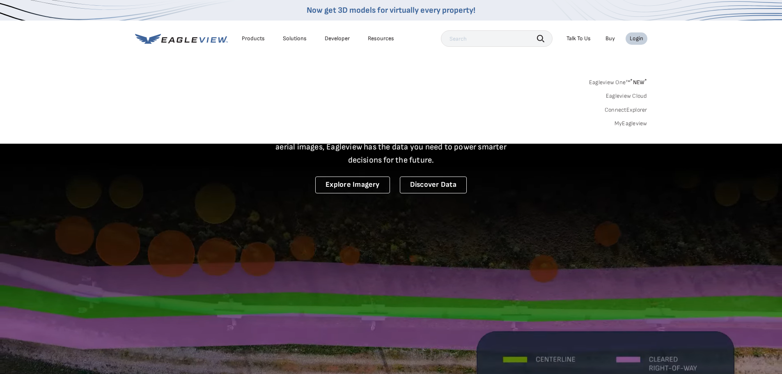  Describe the element at coordinates (381, 39) in the screenshot. I see `div: Resources` at that location.